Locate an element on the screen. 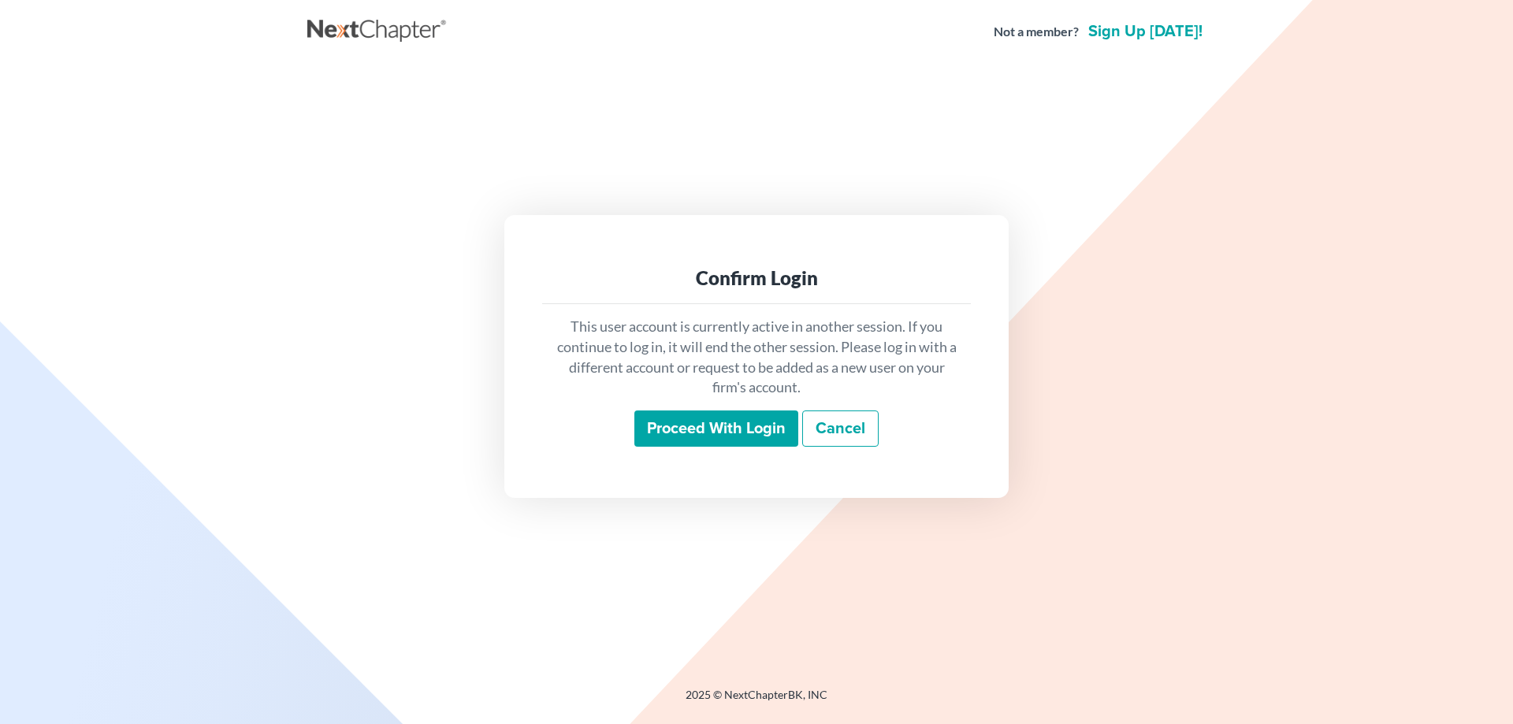 Image resolution: width=1513 pixels, height=724 pixels. div: Confirm Login is located at coordinates (756, 278).